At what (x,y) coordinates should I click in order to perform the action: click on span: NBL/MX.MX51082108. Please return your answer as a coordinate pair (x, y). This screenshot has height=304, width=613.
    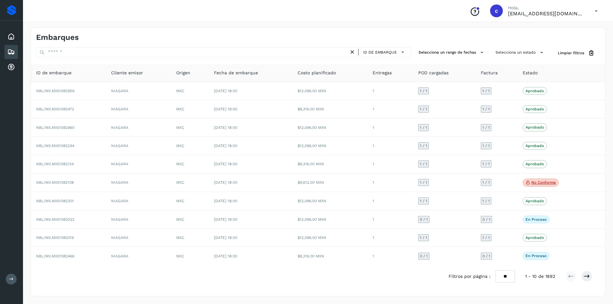
    Looking at the image, I should click on (55, 183).